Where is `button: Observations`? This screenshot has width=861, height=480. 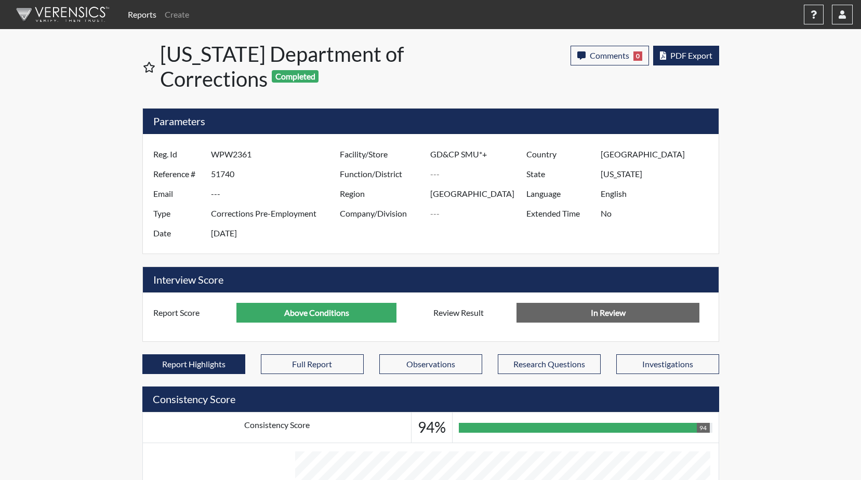 button: Observations is located at coordinates (431, 364).